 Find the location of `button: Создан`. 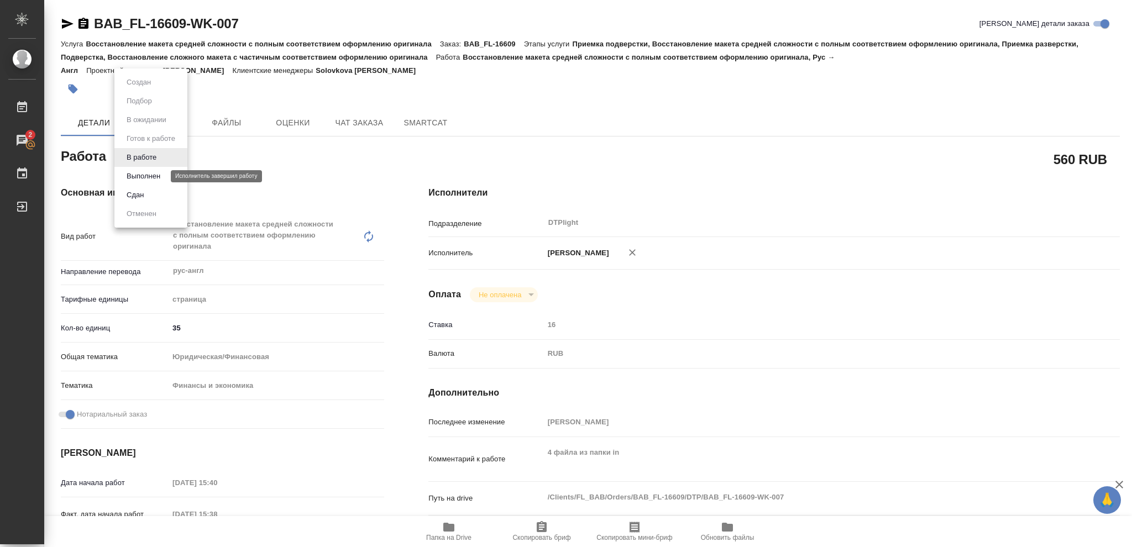

button: Создан is located at coordinates (139, 82).